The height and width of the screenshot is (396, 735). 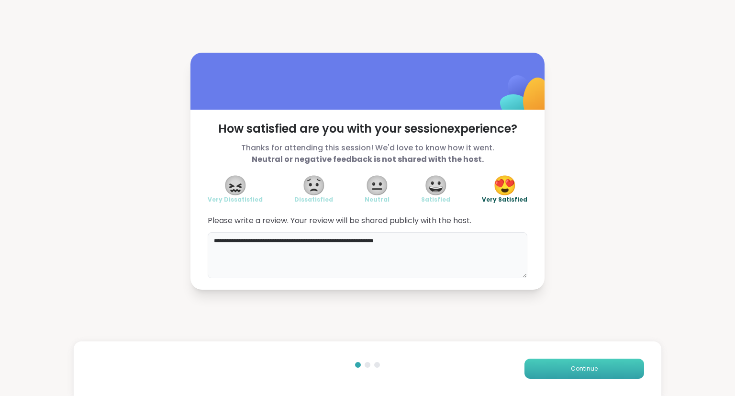 What do you see at coordinates (368, 129) in the screenshot?
I see `span: How satisfied are you with your session experience?` at bounding box center [368, 129].